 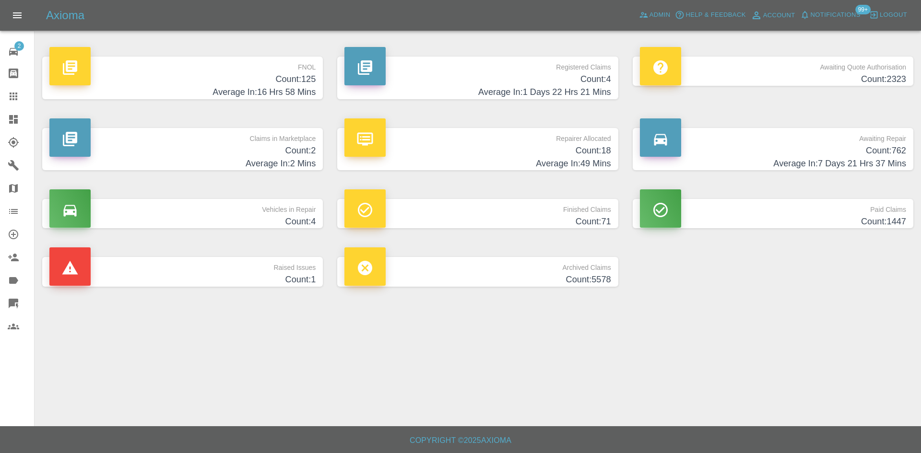 What do you see at coordinates (477, 149) in the screenshot?
I see `a: Repairer AllocatedCount:18Average In:49 Mins` at bounding box center [477, 149].